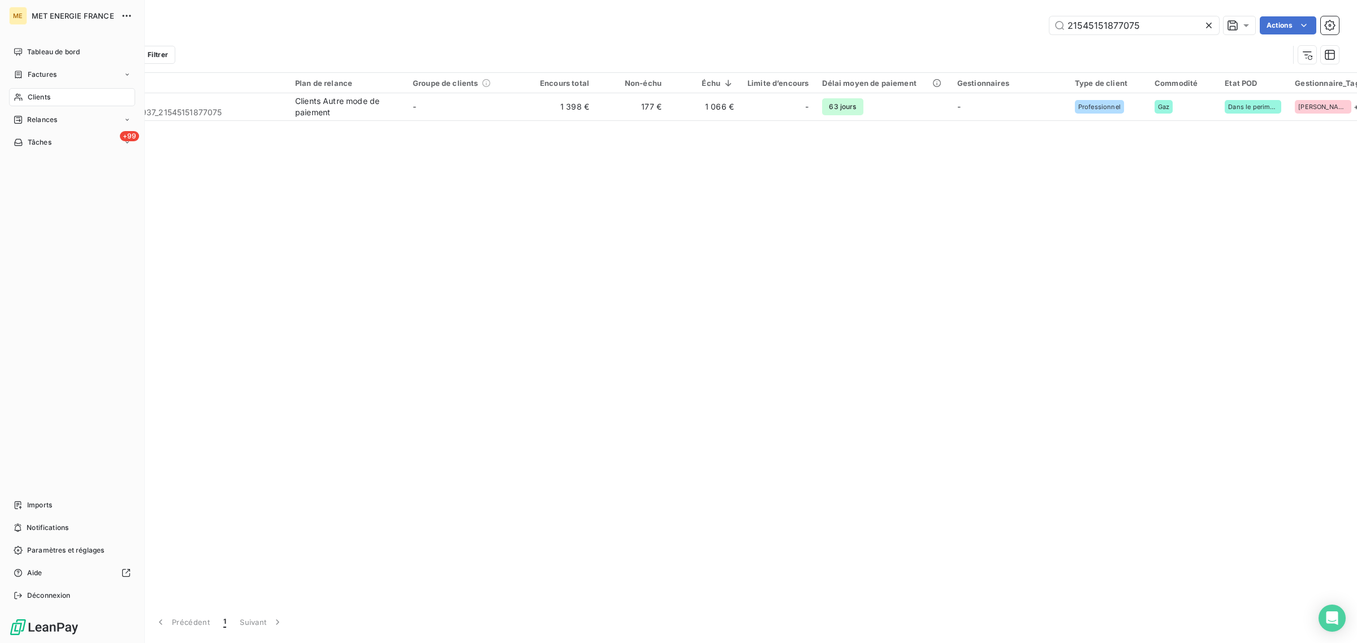  I want to click on div: Limite d’encours, so click(778, 83).